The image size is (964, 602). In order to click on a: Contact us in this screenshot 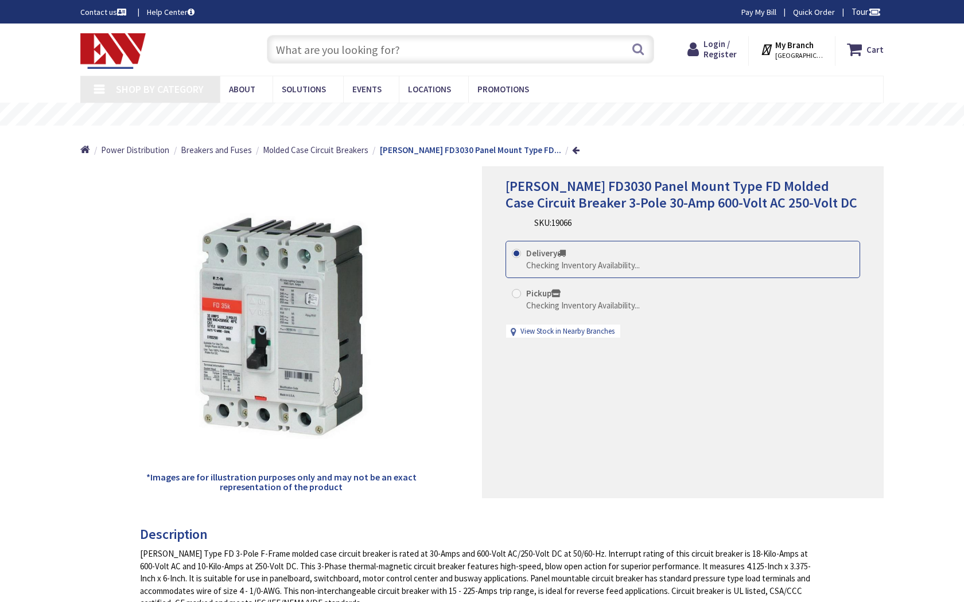, I will do `click(104, 12)`.